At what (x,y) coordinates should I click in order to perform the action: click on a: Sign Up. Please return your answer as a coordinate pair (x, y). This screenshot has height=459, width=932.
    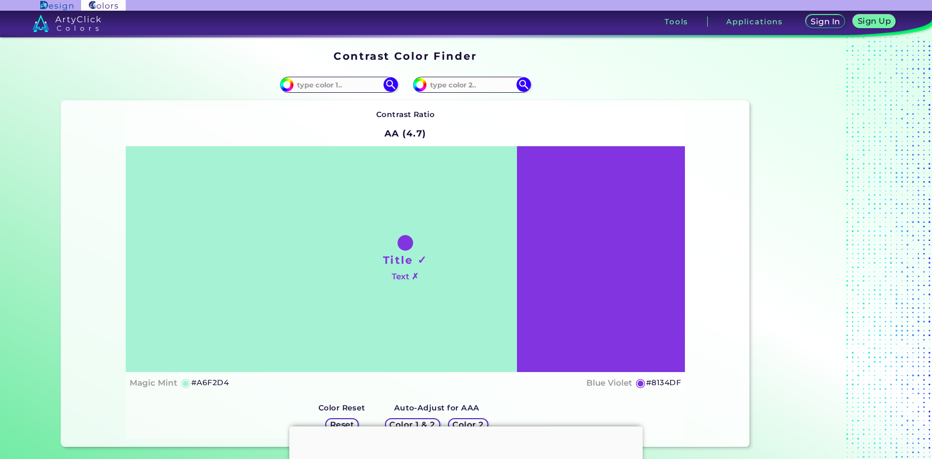
    Looking at the image, I should click on (874, 21).